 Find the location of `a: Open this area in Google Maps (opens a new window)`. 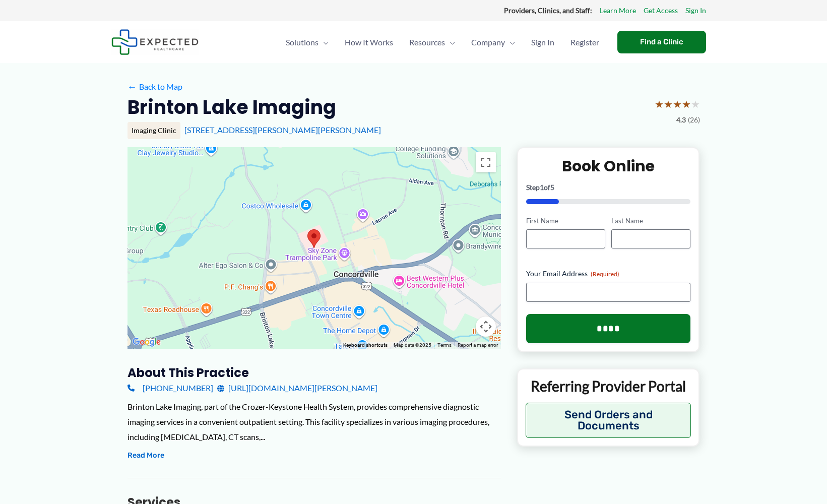

a: Open this area in Google Maps (opens a new window) is located at coordinates (147, 342).